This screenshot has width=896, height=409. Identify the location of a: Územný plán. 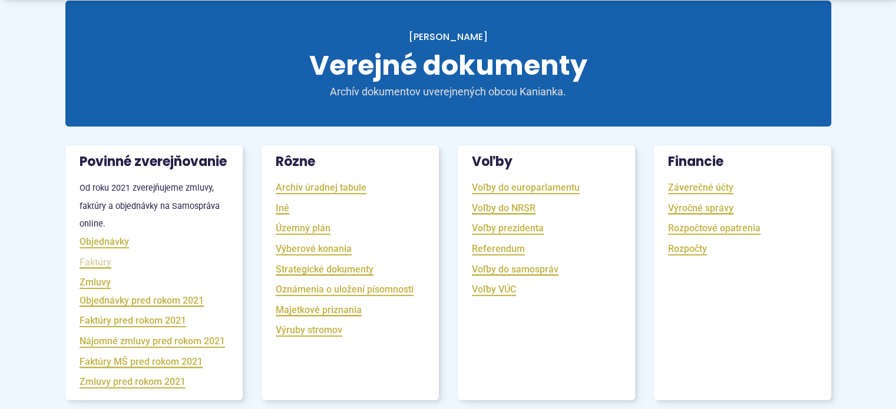
(303, 228).